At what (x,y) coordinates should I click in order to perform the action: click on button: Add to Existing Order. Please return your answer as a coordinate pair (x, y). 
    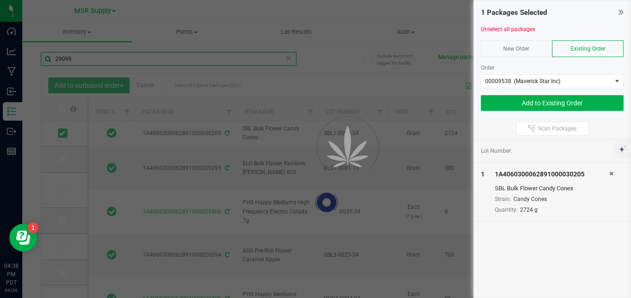
    Looking at the image, I should click on (552, 103).